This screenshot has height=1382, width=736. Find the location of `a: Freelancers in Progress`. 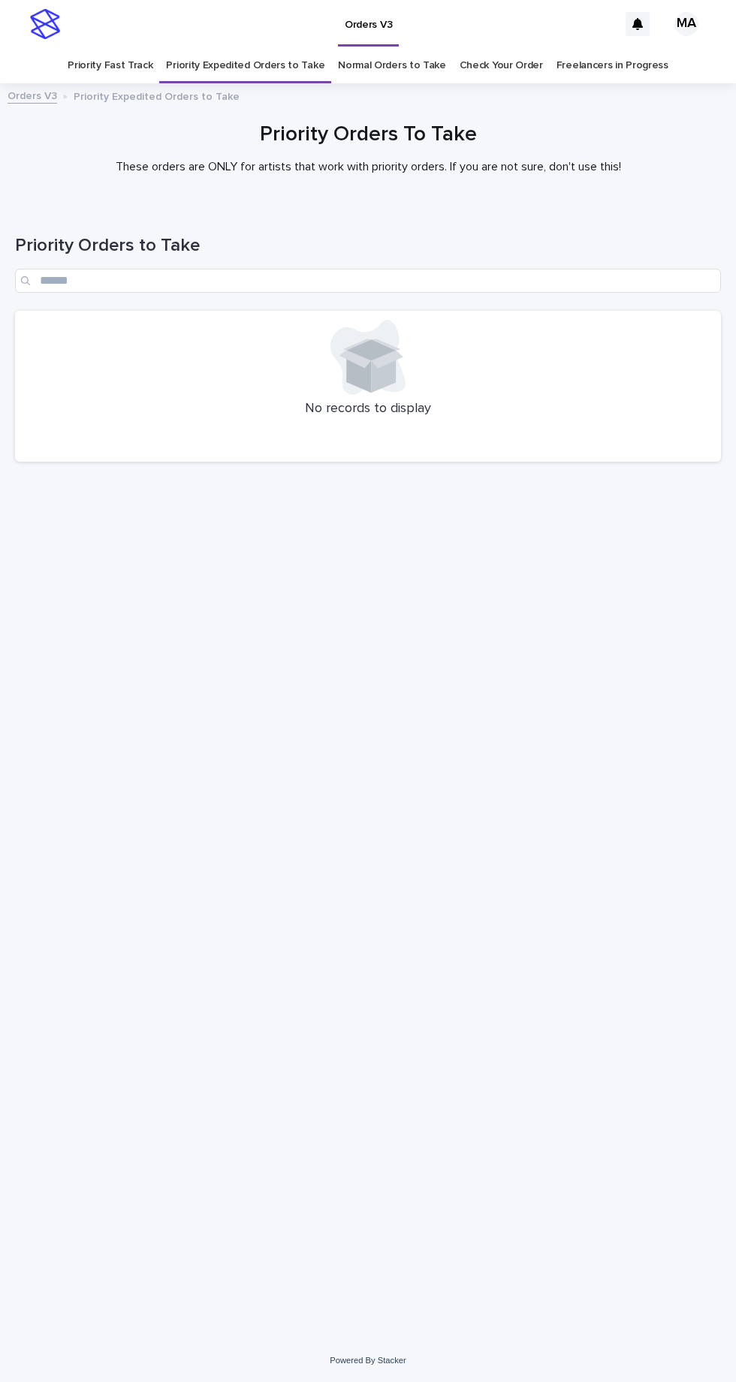

a: Freelancers in Progress is located at coordinates (612, 65).